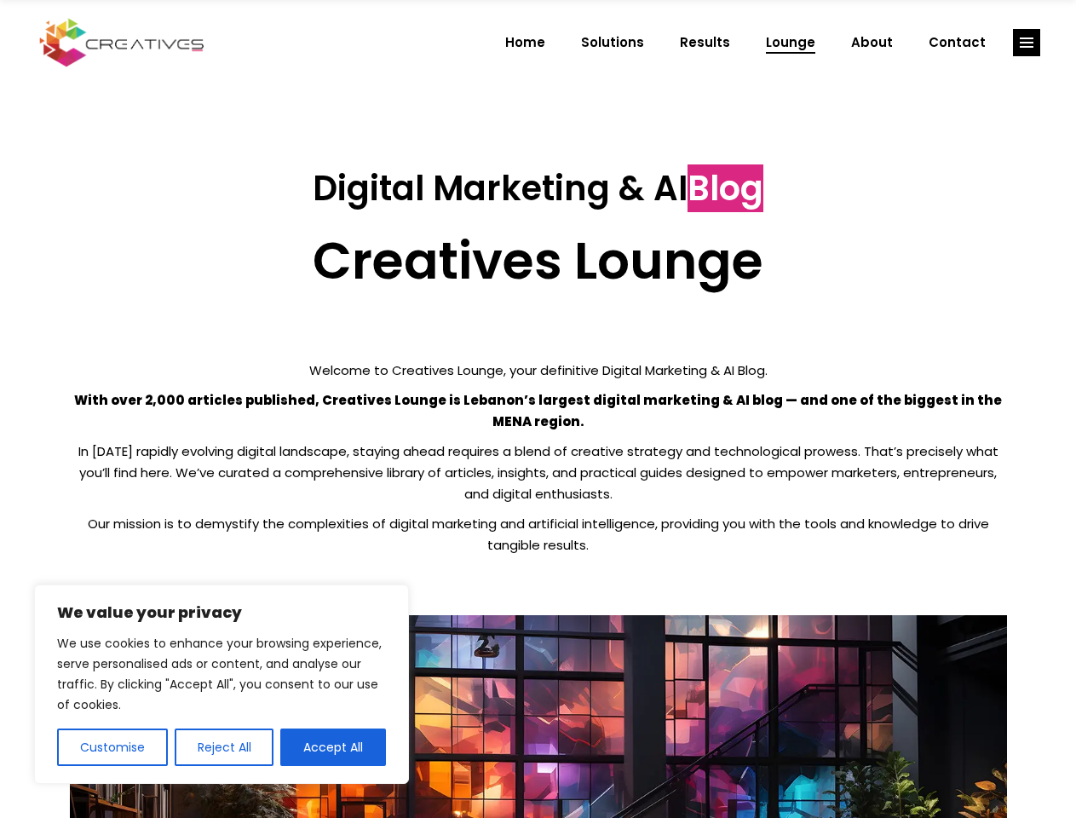  What do you see at coordinates (872, 43) in the screenshot?
I see `span: About` at bounding box center [872, 43].